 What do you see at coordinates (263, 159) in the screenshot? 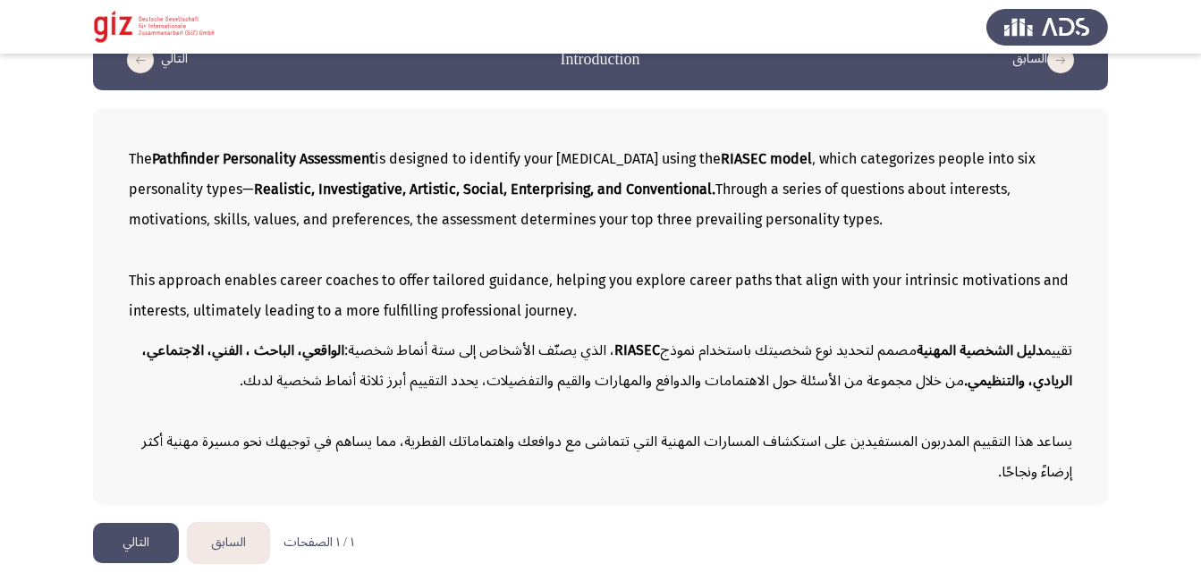
I see `b: Pathfinder Personality Assessment` at bounding box center [263, 159].